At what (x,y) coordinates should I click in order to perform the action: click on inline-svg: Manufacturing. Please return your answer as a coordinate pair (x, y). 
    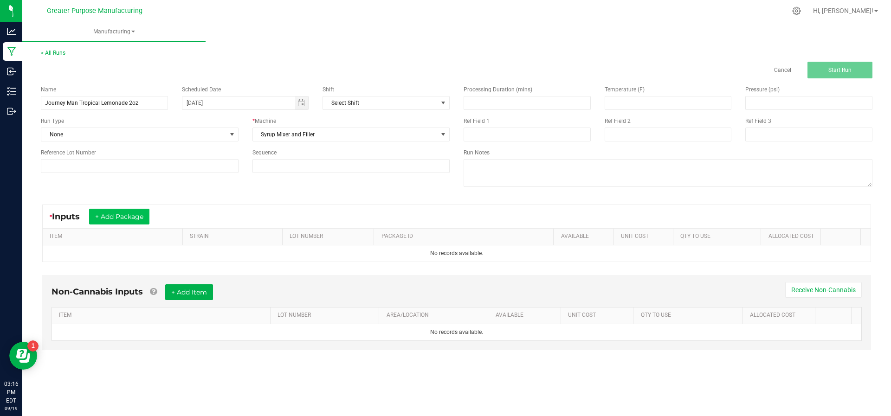
    Looking at the image, I should click on (12, 52).